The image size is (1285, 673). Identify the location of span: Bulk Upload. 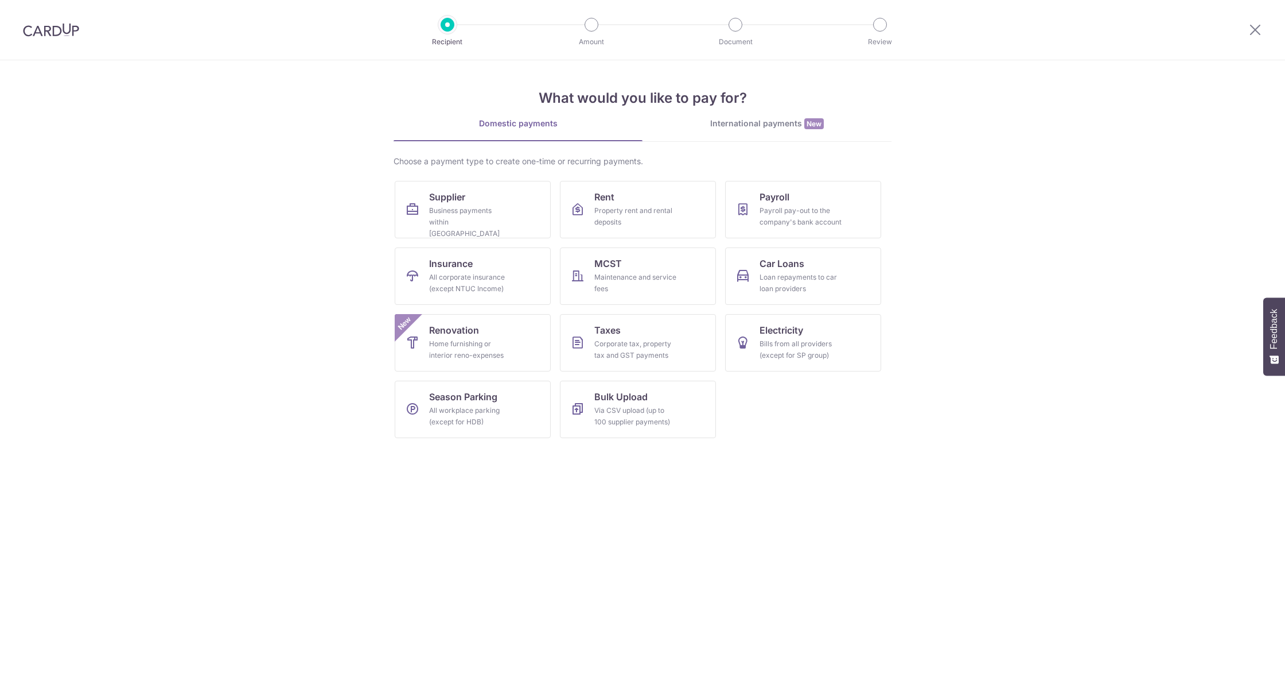
(621, 397).